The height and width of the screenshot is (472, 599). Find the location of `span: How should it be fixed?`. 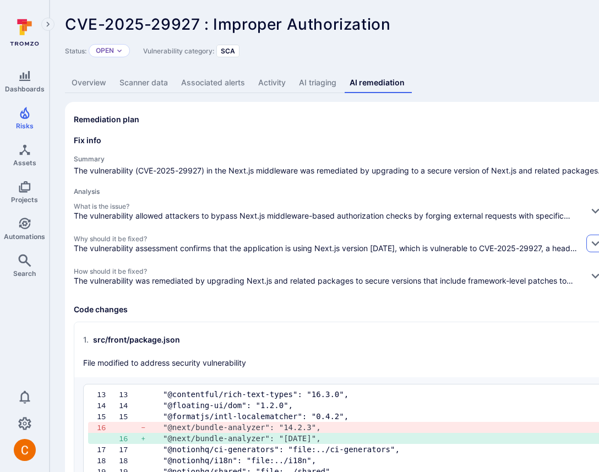

span: How should it be fixed? is located at coordinates (326, 271).